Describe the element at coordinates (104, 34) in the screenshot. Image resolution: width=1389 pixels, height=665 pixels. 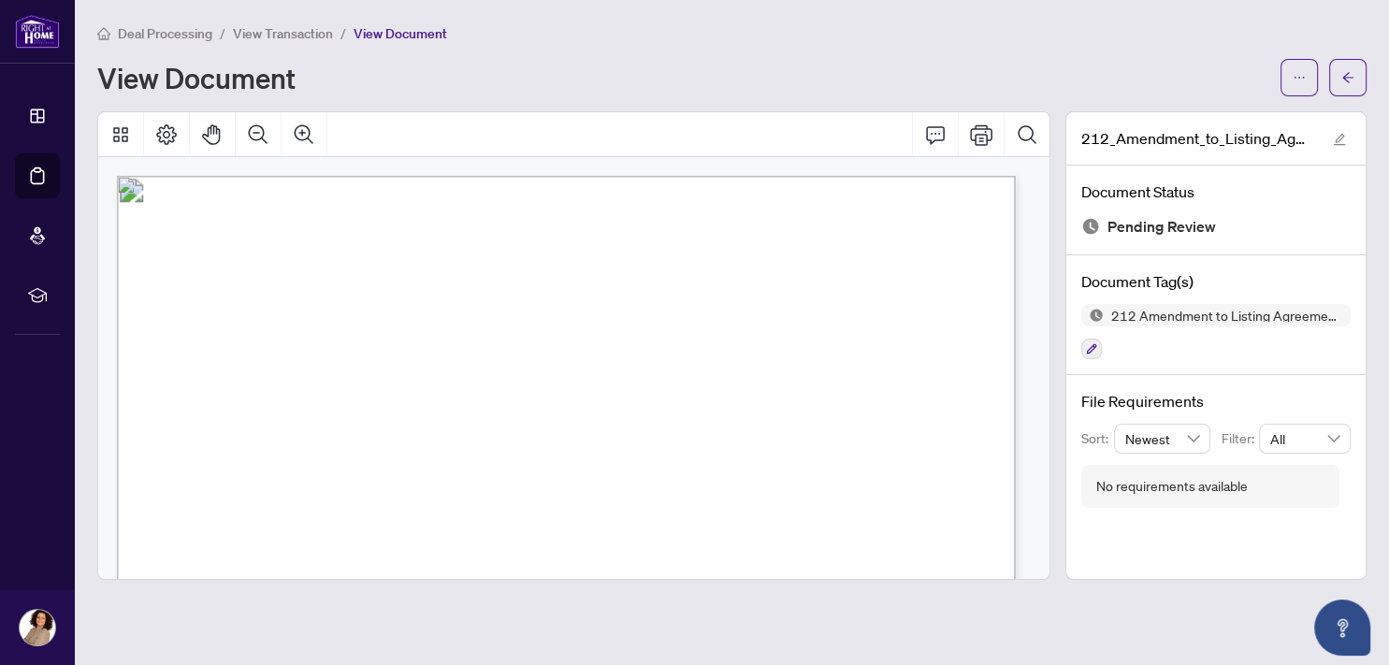
I see `span: home` at that location.